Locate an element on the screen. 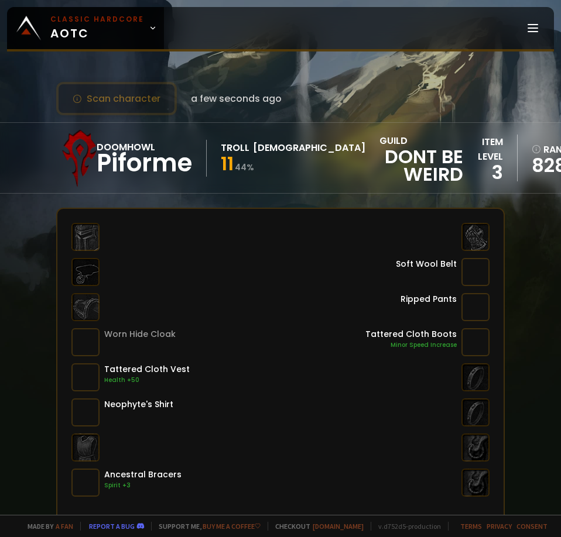 The image size is (561, 537). img: item-53 is located at coordinates (85, 413).